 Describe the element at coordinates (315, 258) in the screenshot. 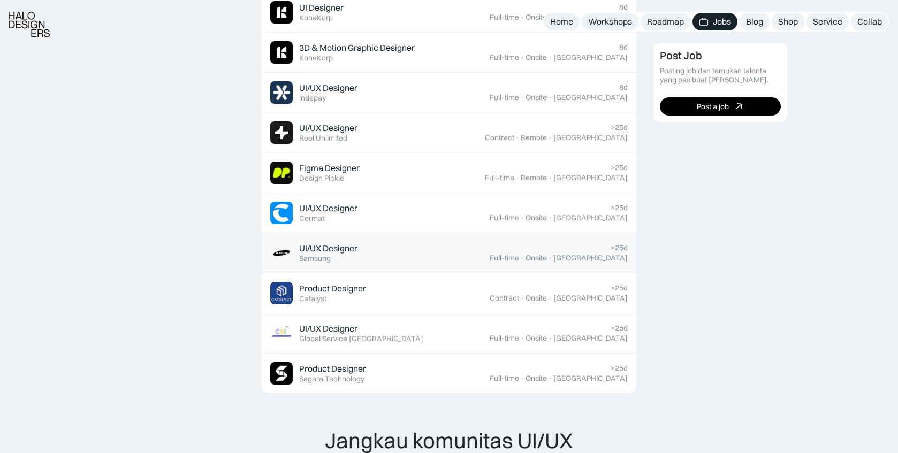

I see `div: Samsung` at that location.